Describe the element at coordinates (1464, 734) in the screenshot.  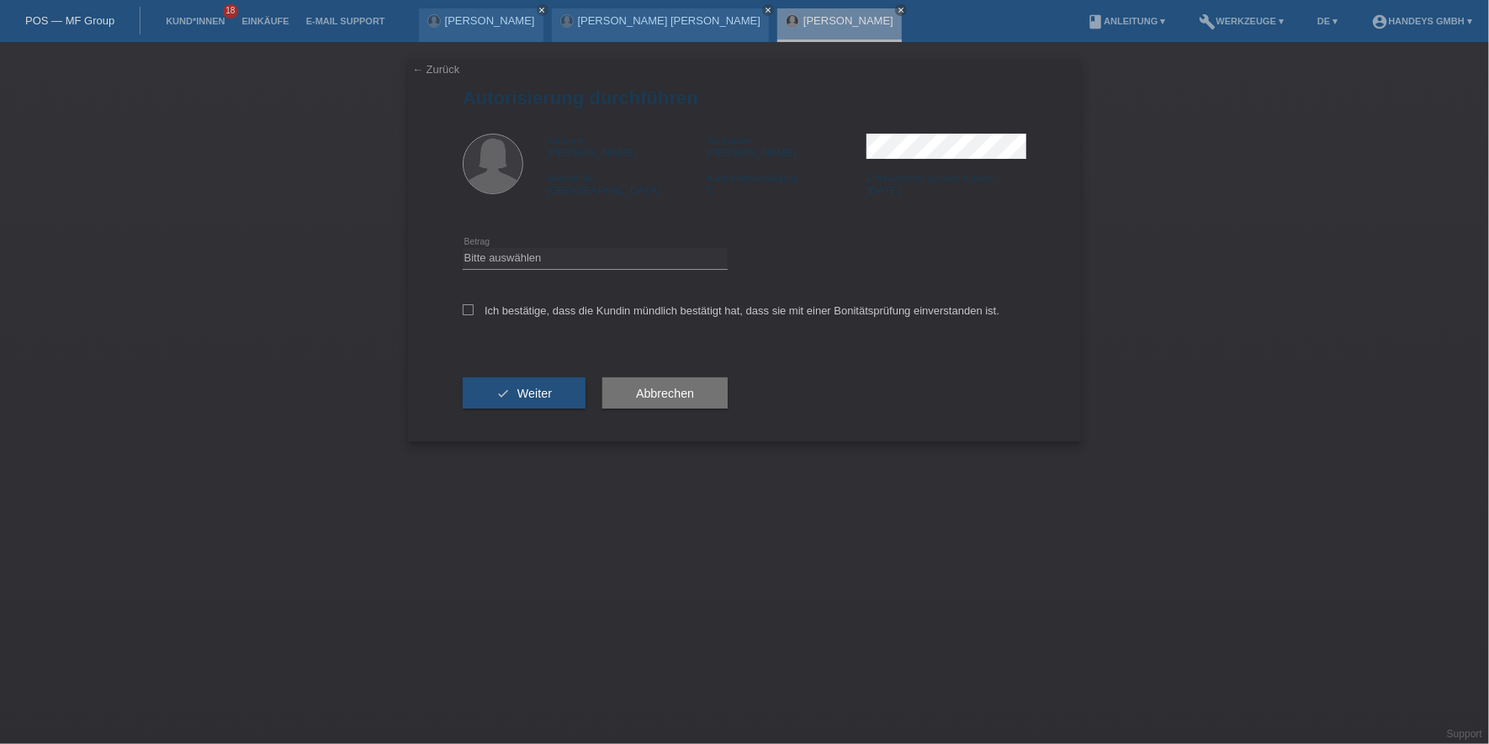
I see `a: Support` at that location.